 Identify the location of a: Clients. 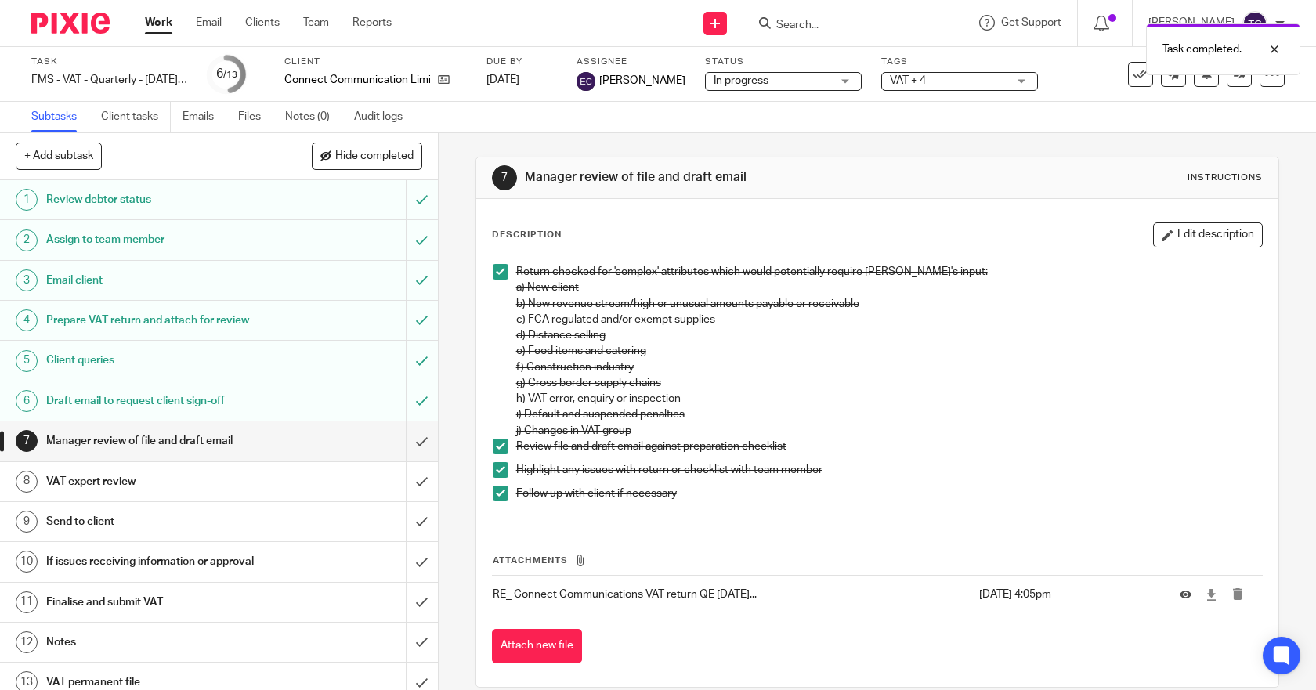
(262, 23).